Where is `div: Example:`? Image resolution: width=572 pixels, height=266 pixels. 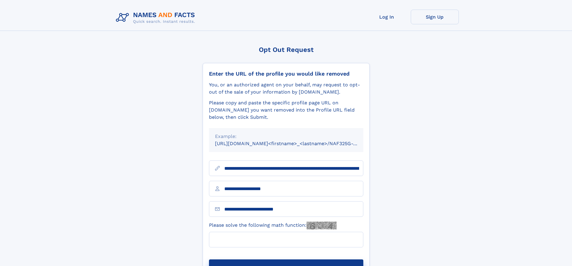 div: Example: is located at coordinates (286, 137).